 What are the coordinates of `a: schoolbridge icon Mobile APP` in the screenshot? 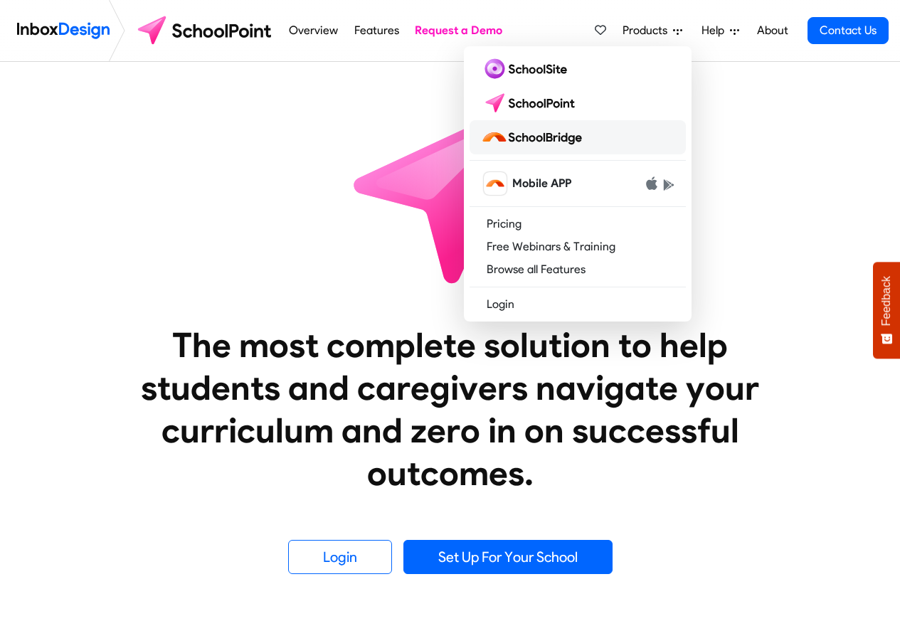 It's located at (578, 184).